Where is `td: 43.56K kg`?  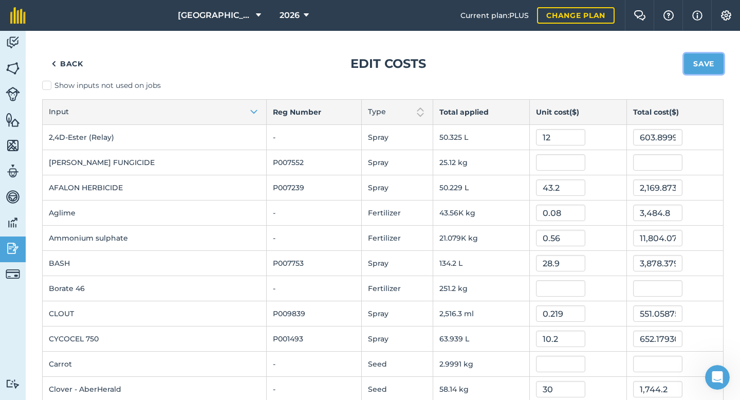
td: 43.56K kg is located at coordinates (481, 213).